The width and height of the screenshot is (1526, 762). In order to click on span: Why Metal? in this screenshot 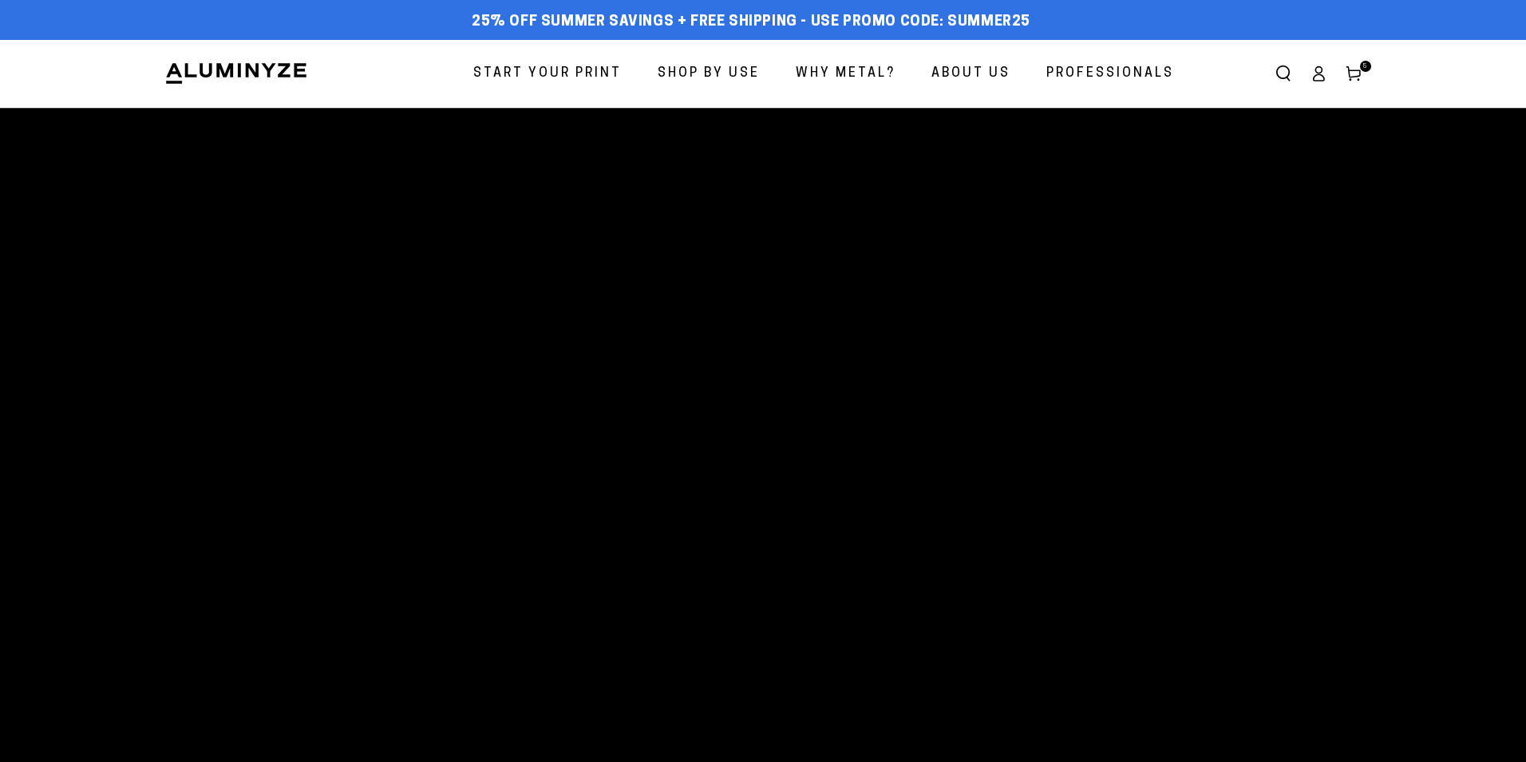, I will do `click(845, 73)`.